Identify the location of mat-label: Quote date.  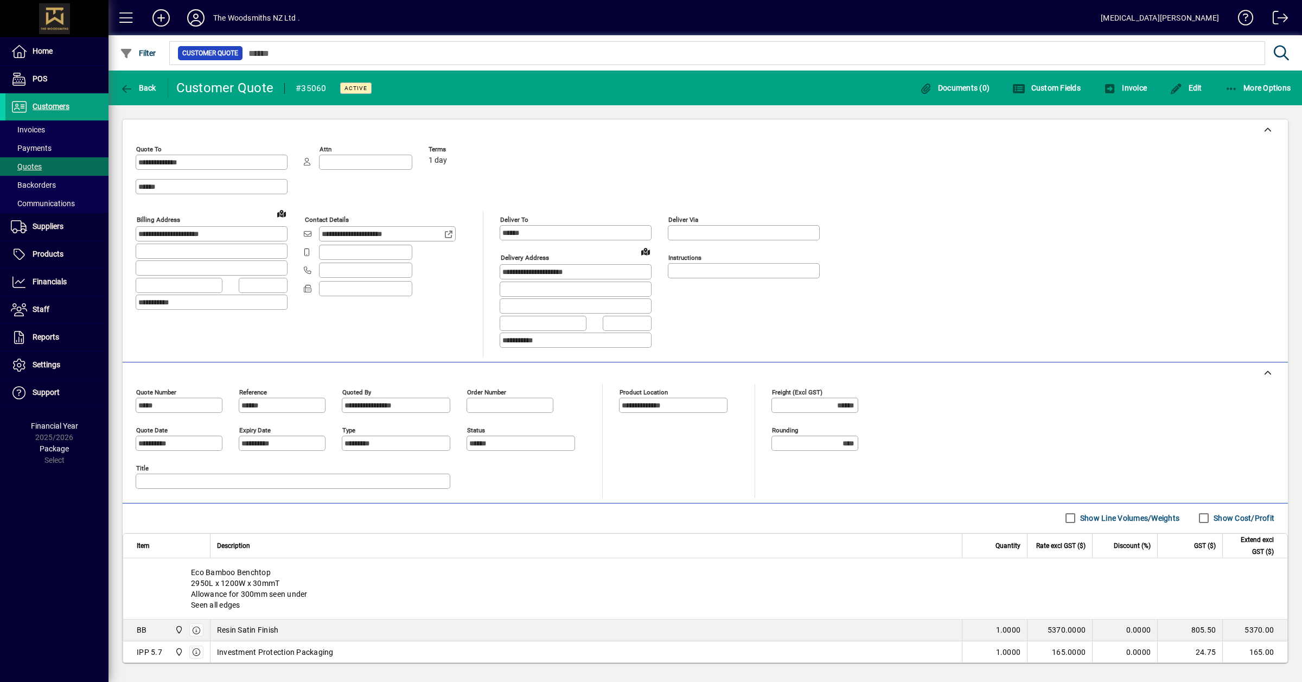
(152, 430).